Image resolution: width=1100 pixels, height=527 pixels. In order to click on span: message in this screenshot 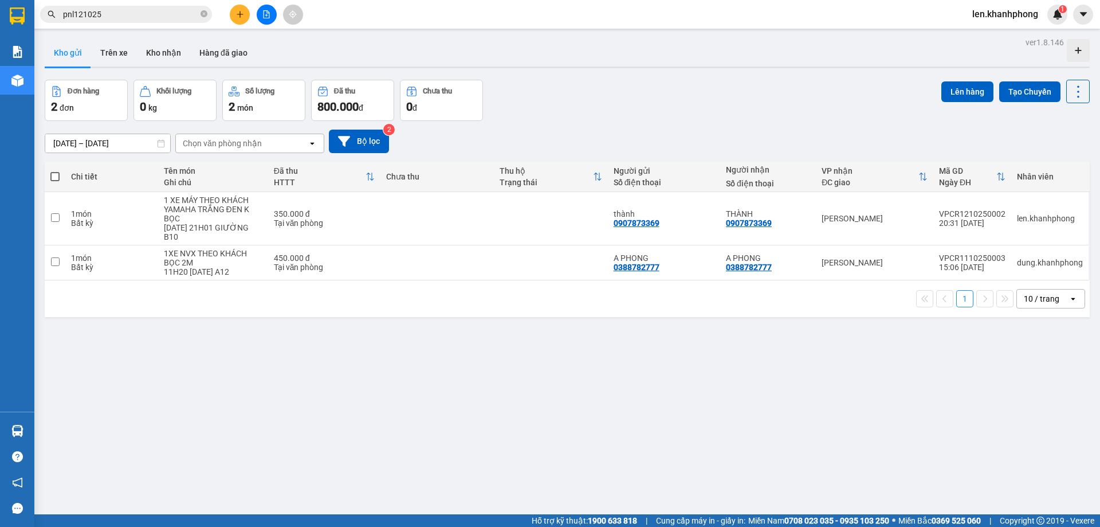, I will do `click(17, 508)`.